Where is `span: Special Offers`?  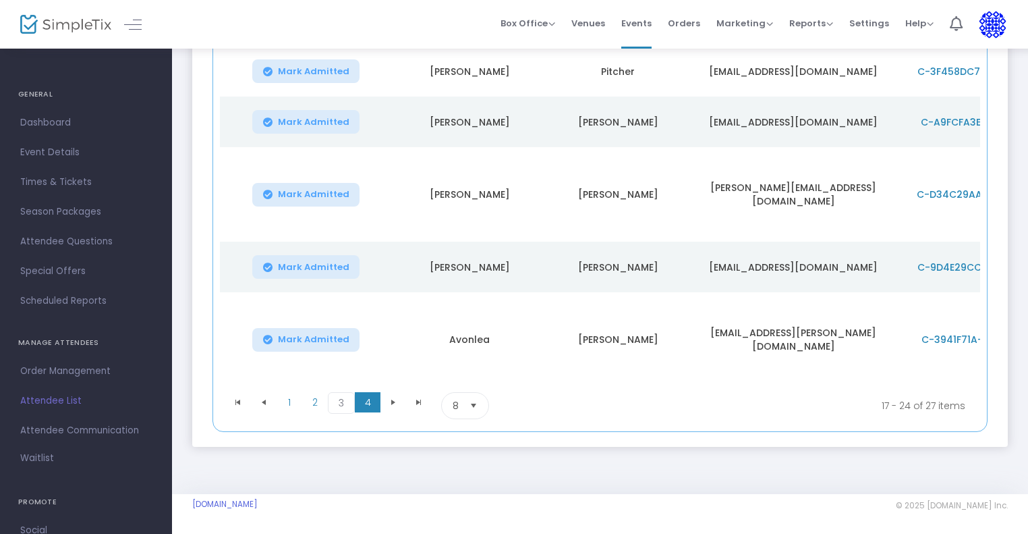
span: Special Offers is located at coordinates (86, 271).